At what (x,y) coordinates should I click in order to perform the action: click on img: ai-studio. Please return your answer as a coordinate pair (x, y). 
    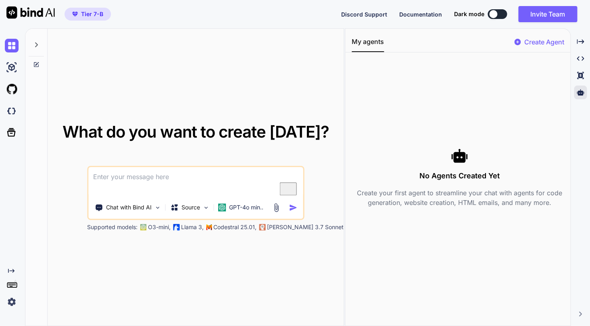
    Looking at the image, I should click on (12, 67).